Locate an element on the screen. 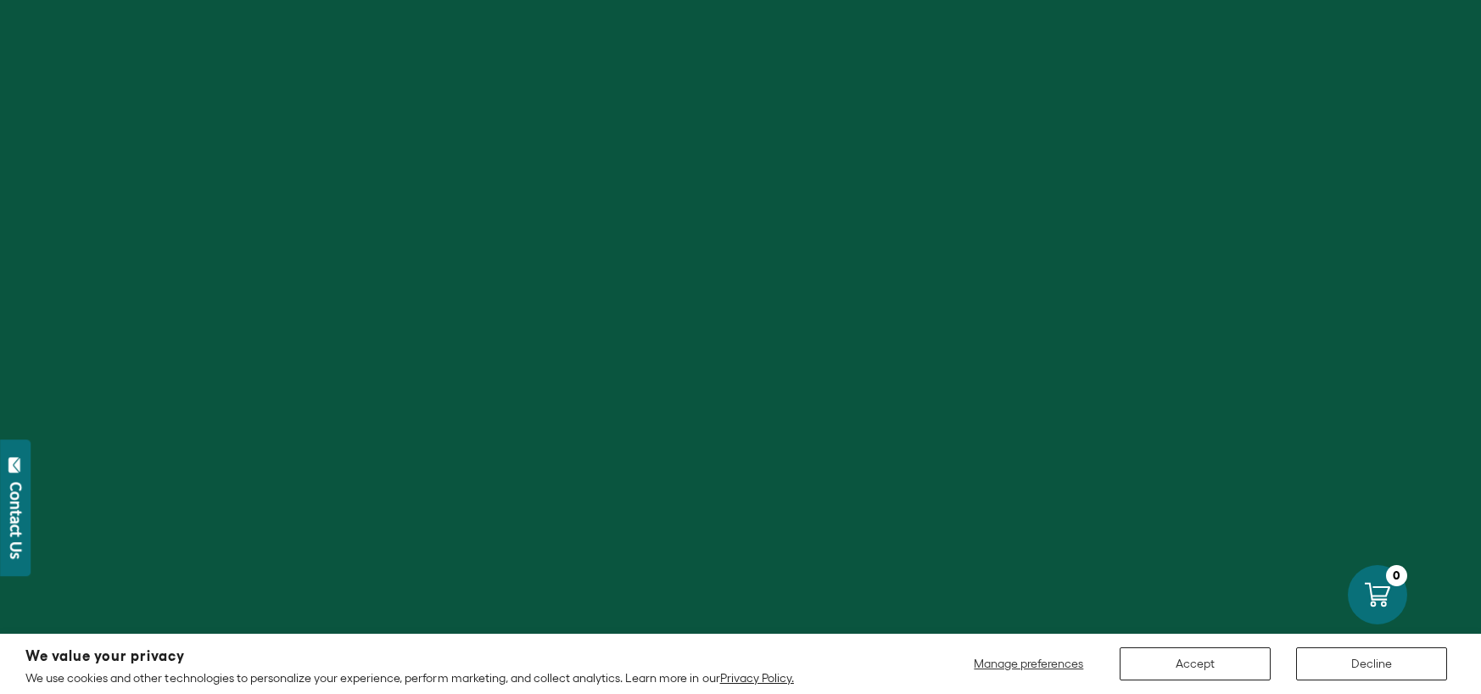 The height and width of the screenshot is (694, 1481). h2: We value your privacy is located at coordinates (410, 655).